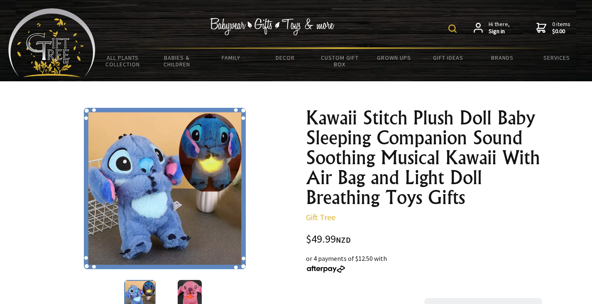  Describe the element at coordinates (562, 32) in the screenshot. I see `strong: $0.00` at that location.